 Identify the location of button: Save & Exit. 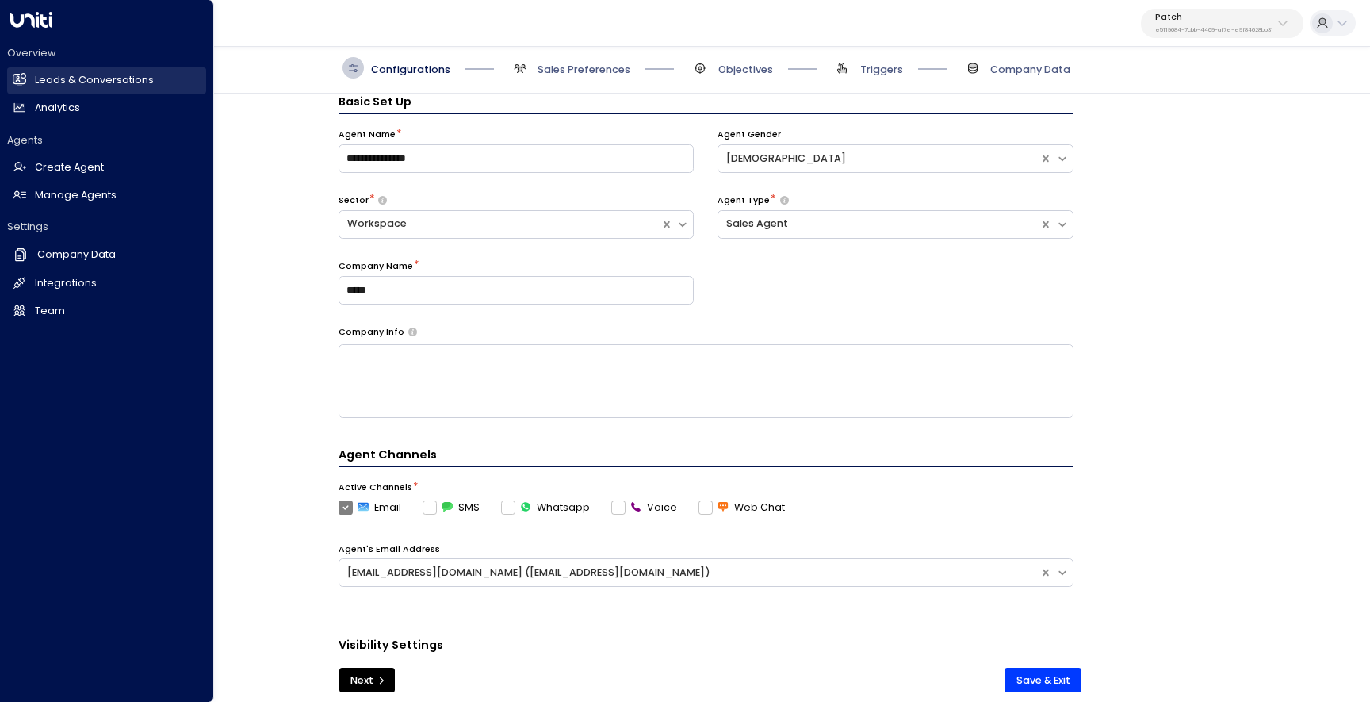
(1042, 680).